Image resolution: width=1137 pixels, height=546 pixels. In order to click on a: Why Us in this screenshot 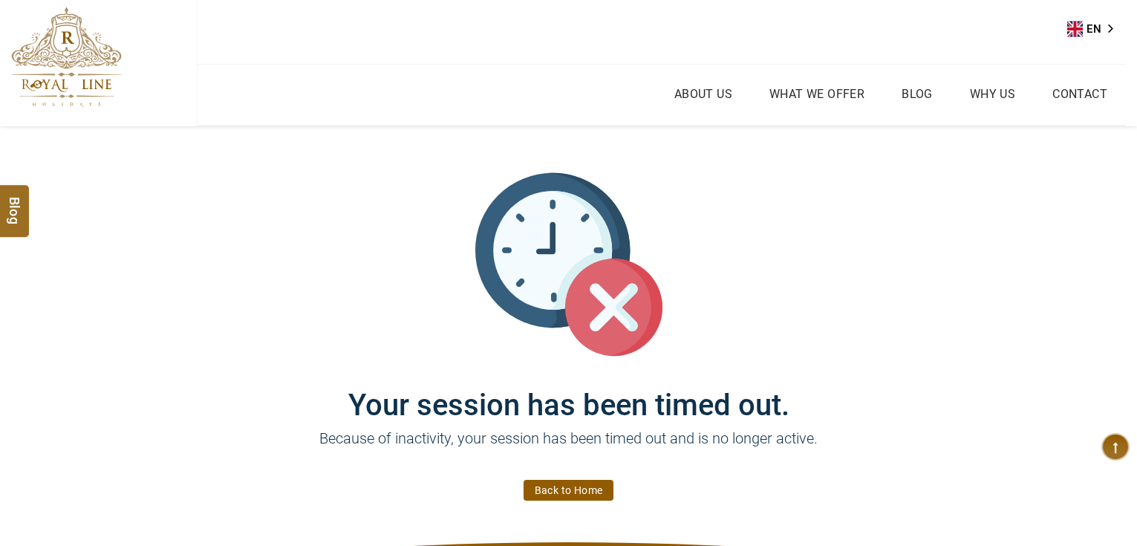, I will do `click(992, 94)`.